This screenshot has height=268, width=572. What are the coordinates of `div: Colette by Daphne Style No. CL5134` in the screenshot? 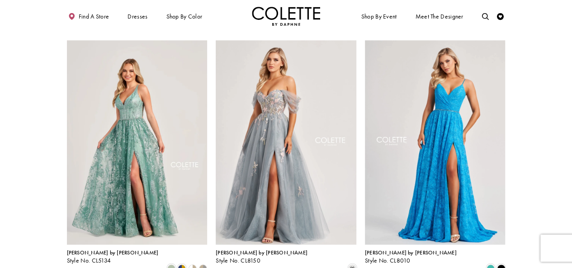 It's located at (113, 257).